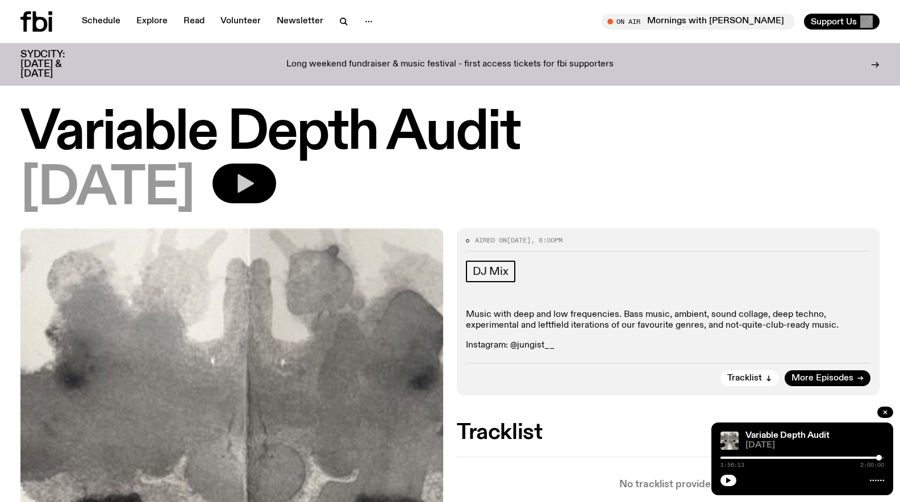 Image resolution: width=900 pixels, height=502 pixels. I want to click on span: DJ Mix, so click(490, 272).